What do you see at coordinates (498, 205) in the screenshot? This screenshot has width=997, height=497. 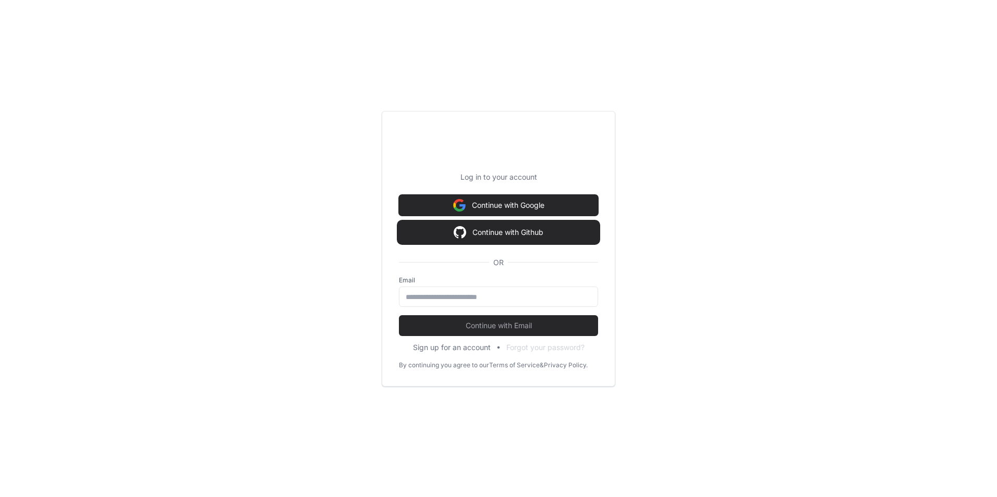 I see `button: Continue with Google` at bounding box center [498, 205].